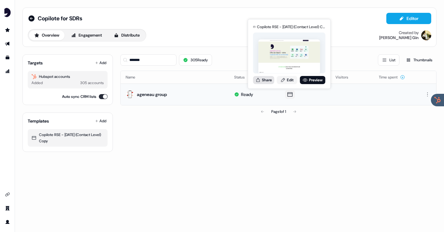 The height and width of the screenshot is (232, 444). Describe the element at coordinates (409, 33) in the screenshot. I see `div: Created by` at that location.